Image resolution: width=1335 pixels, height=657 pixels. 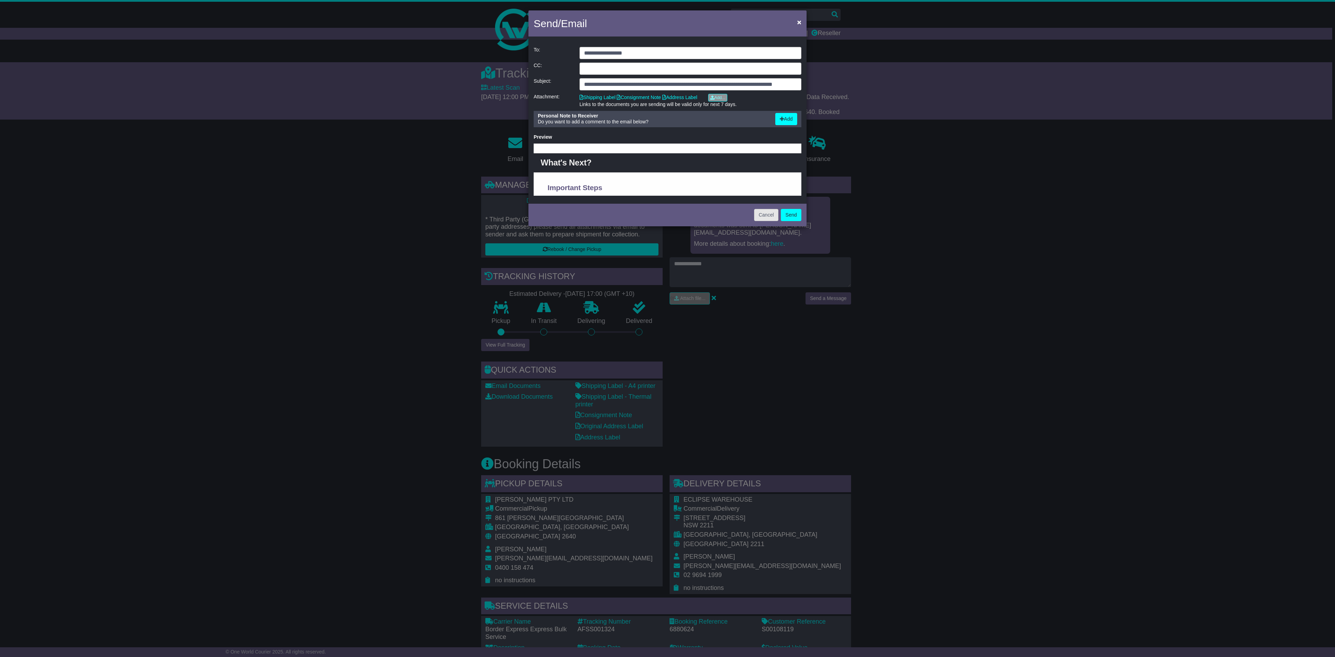 What do you see at coordinates (653, 119) in the screenshot?
I see `div: Do you want to add a comment to the email below?` at bounding box center [653, 119].